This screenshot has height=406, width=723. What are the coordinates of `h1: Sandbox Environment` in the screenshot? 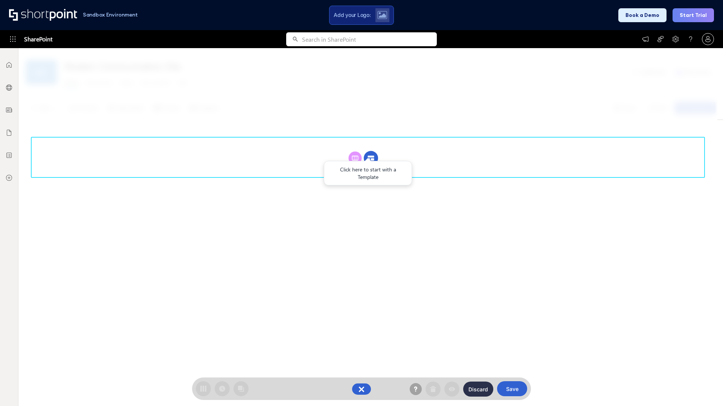 It's located at (110, 15).